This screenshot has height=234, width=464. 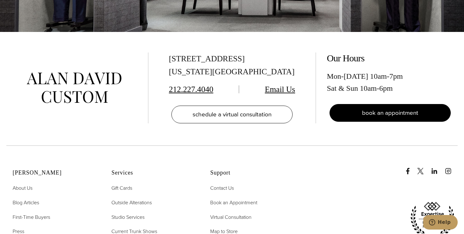 I want to click on a: 212.227.4040, so click(x=191, y=89).